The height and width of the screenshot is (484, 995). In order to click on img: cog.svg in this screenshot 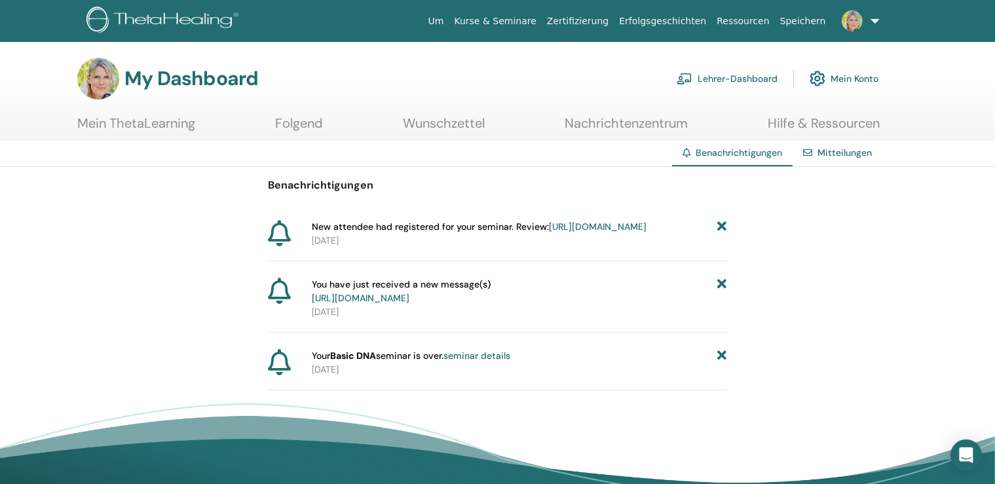, I will do `click(818, 79)`.